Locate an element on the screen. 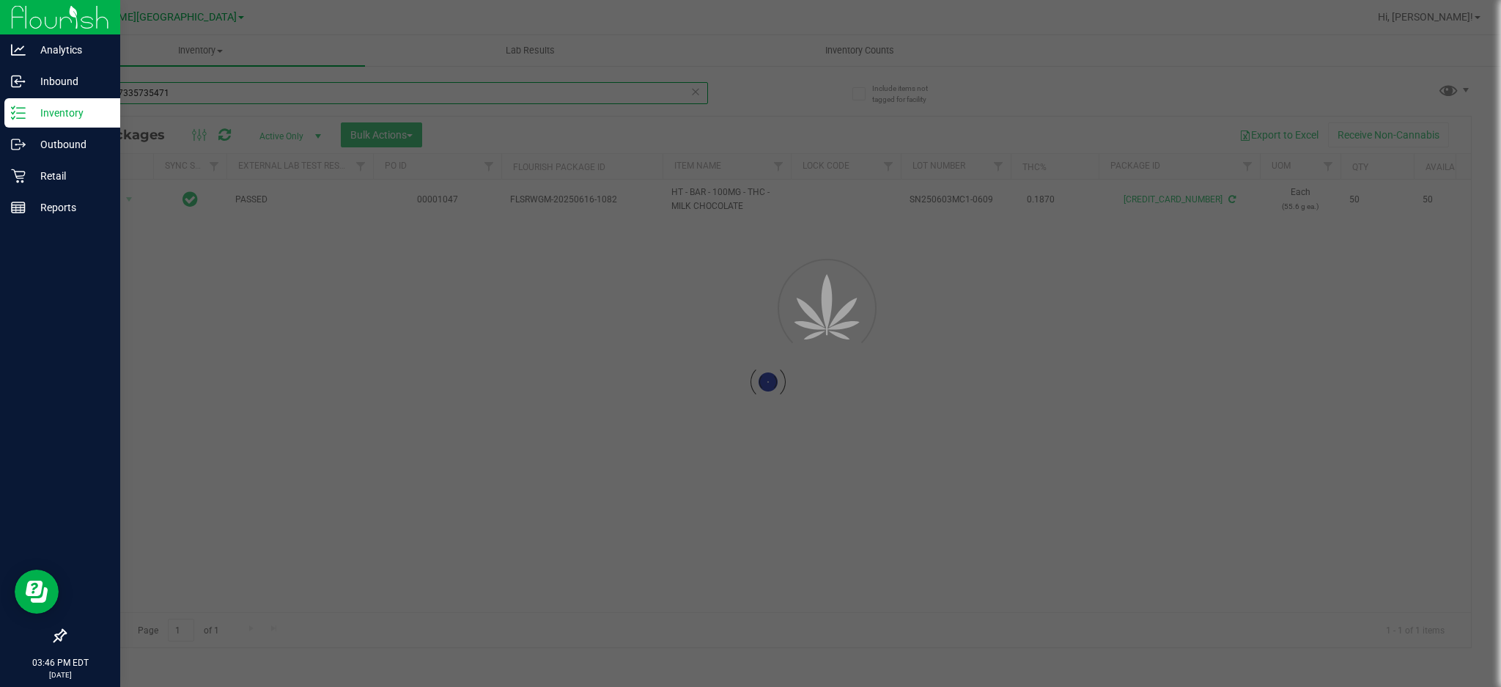  p: 03:46 PM EDT is located at coordinates (60, 662).